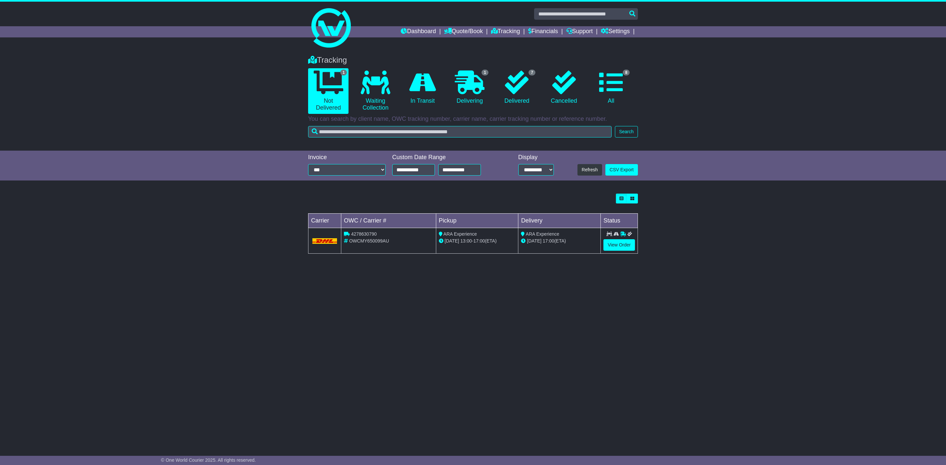 The image size is (946, 465). Describe the element at coordinates (422, 88) in the screenshot. I see `a: In Transit` at that location.